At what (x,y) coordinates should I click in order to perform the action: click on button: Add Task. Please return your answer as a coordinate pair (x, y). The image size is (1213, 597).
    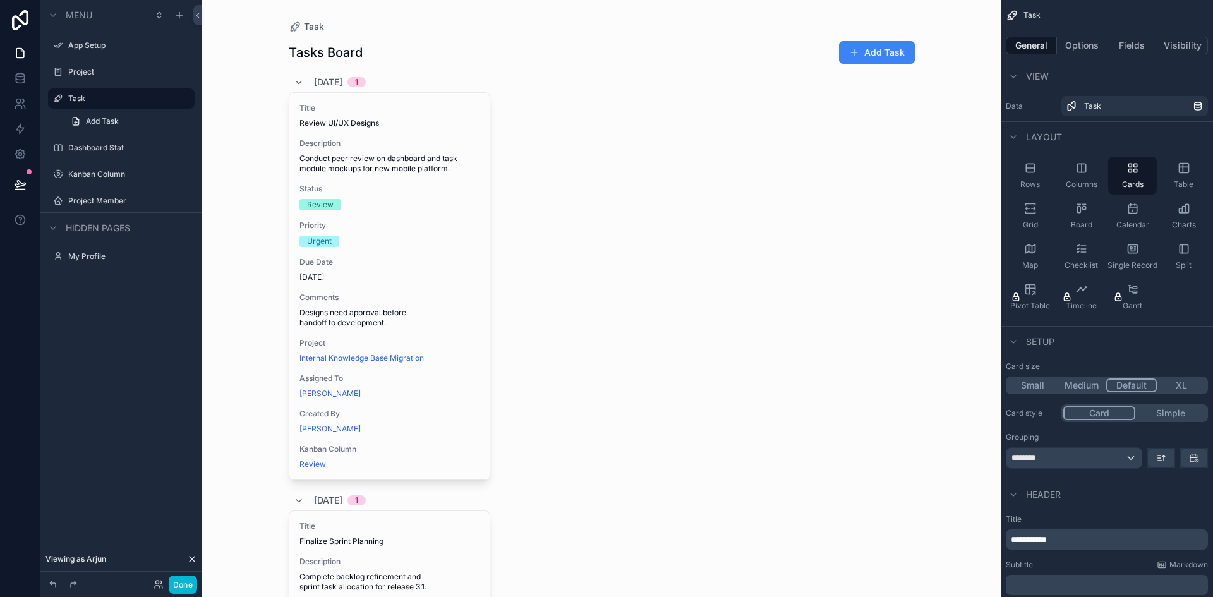
    Looking at the image, I should click on (877, 52).